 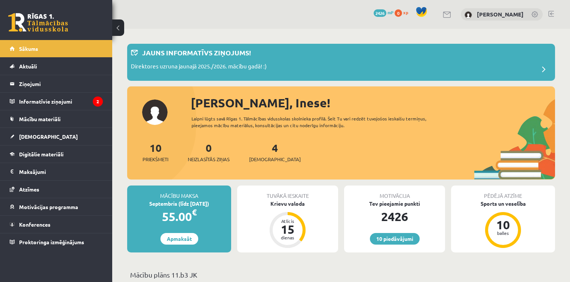 What do you see at coordinates (403, 12) in the screenshot?
I see `a: 0 xp` at bounding box center [403, 12].